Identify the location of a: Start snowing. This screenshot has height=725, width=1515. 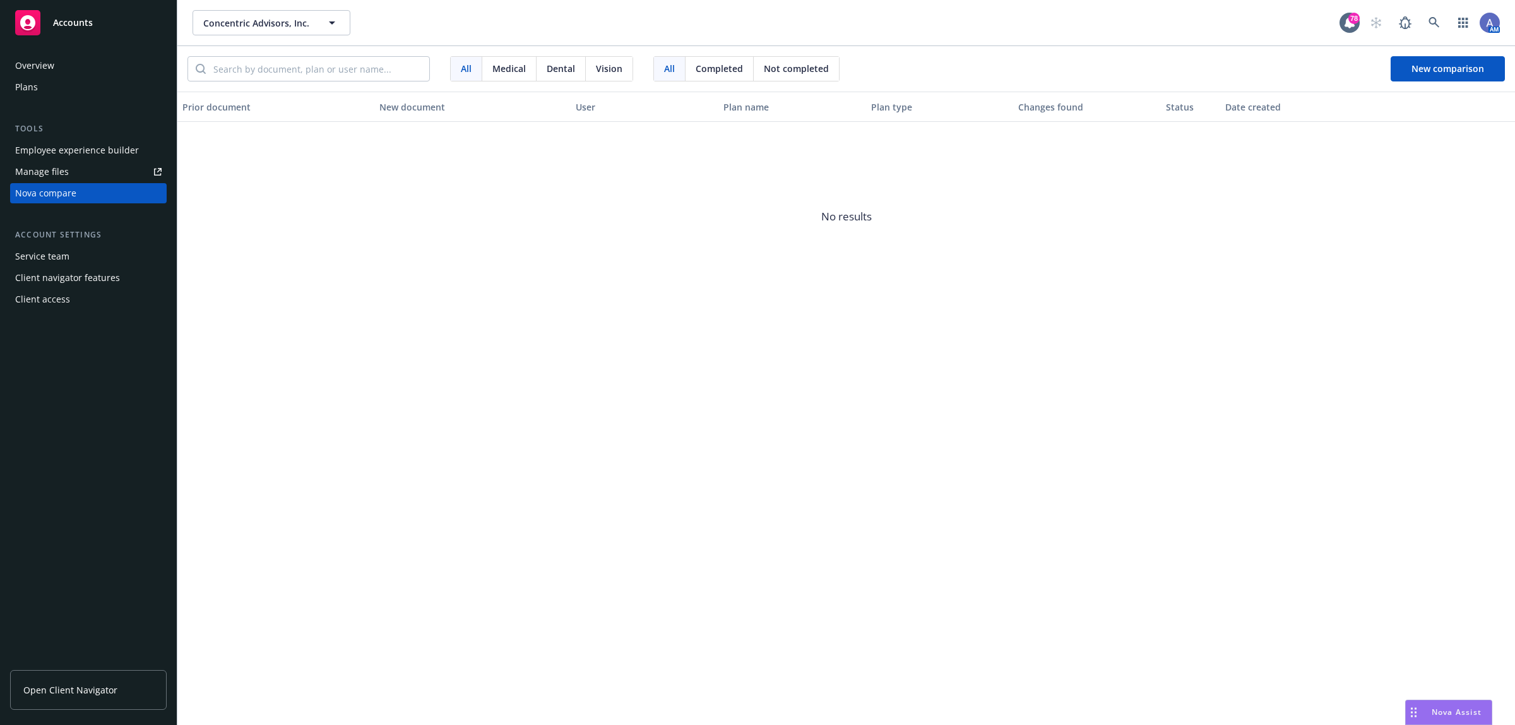
(1376, 23).